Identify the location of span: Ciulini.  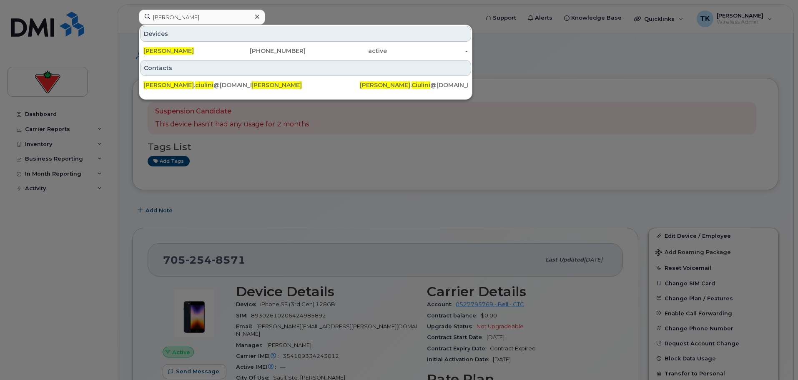
(421, 85).